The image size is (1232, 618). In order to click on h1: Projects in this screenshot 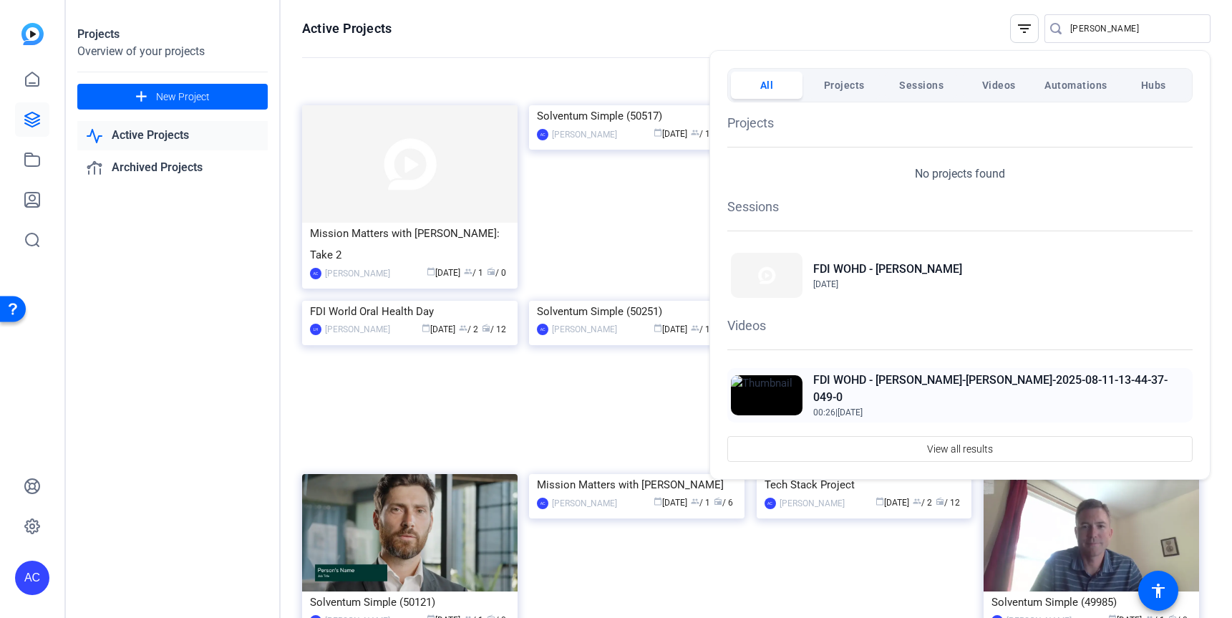, I will do `click(960, 122)`.